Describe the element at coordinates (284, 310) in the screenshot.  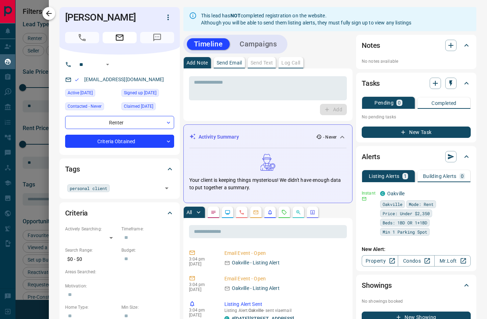
I see `p: Listing Alert : - sent via email` at that location.